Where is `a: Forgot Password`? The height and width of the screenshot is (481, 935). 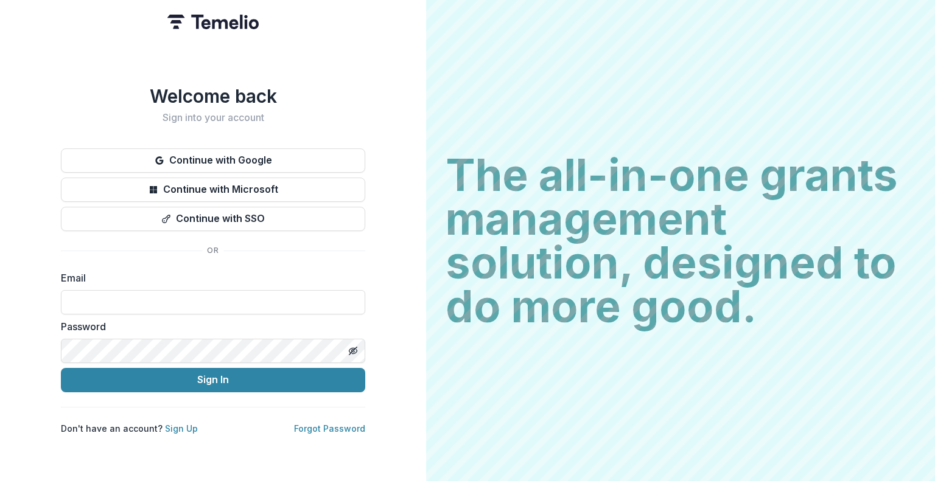
a: Forgot Password is located at coordinates (329, 429).